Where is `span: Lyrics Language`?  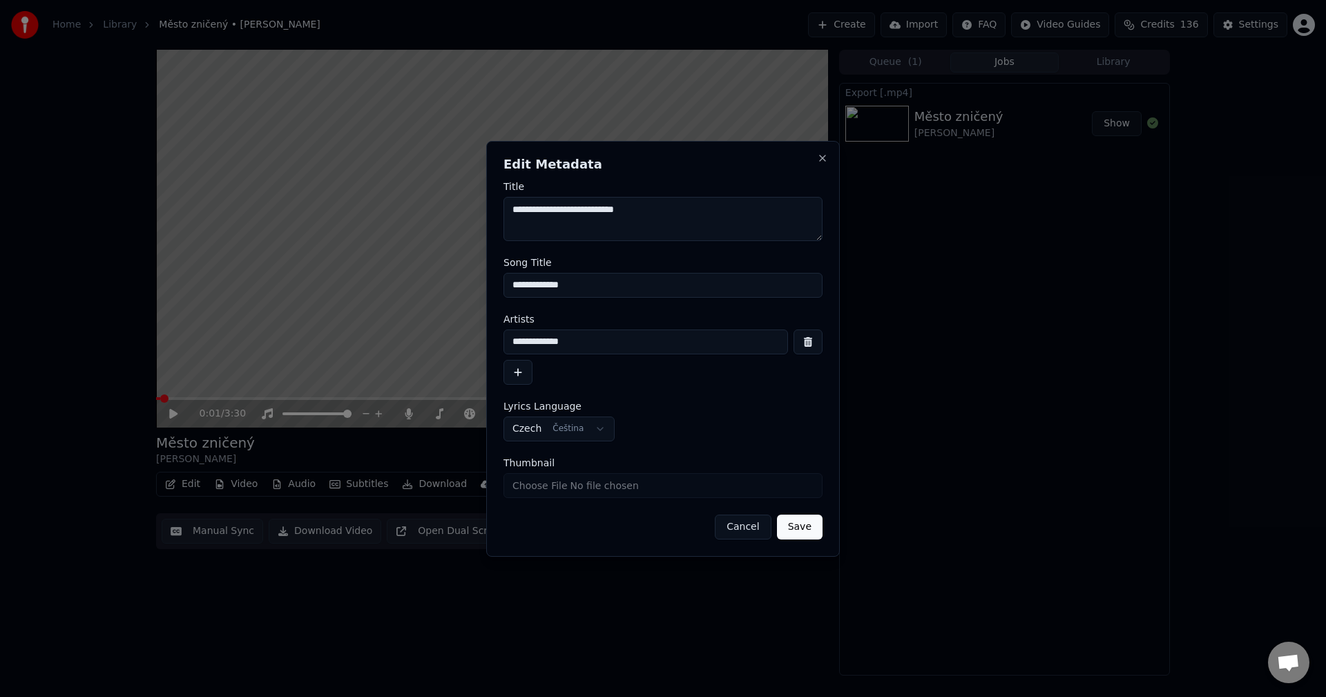
span: Lyrics Language is located at coordinates (542, 406).